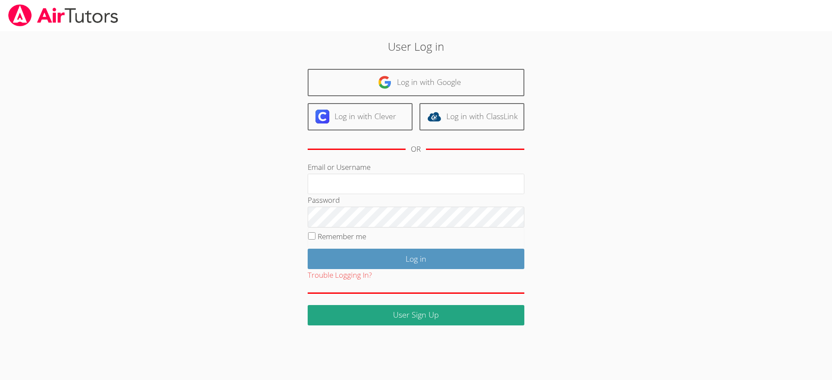 This screenshot has height=380, width=832. Describe the element at coordinates (416, 259) in the screenshot. I see `input: Log in` at that location.